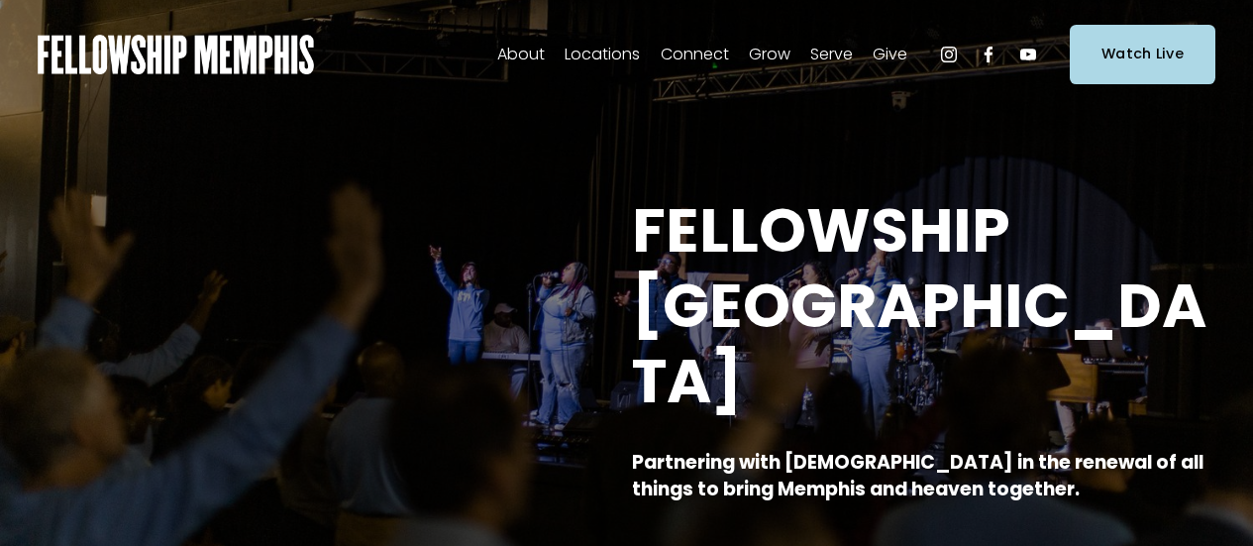 Image resolution: width=1253 pixels, height=546 pixels. Describe the element at coordinates (949, 54) in the screenshot. I see `a: Instagram` at that location.